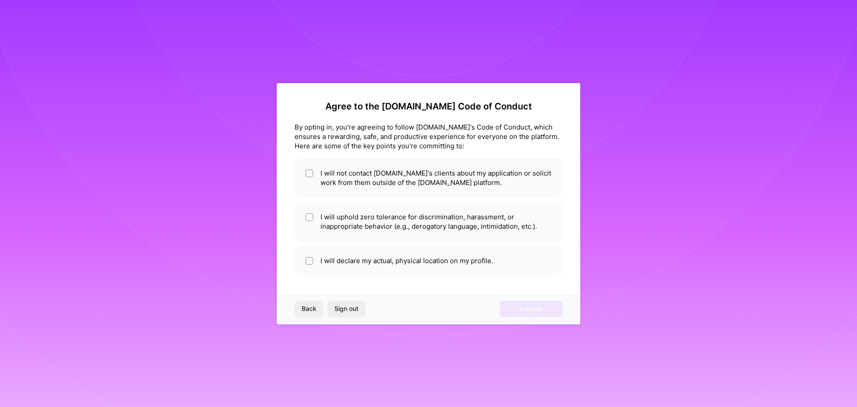 The height and width of the screenshot is (407, 857). Describe the element at coordinates (429, 260) in the screenshot. I see `li: I will declare my actual, physical location on my profile.` at that location.